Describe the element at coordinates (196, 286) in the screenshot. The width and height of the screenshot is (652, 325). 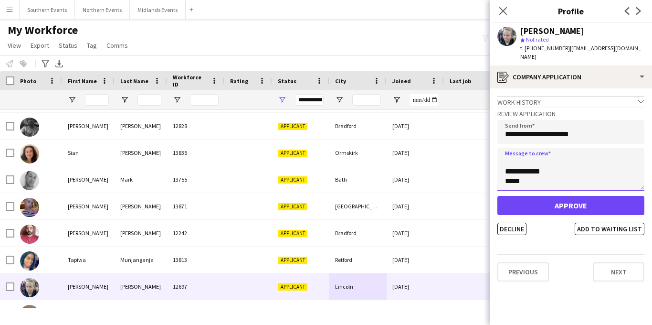
I see `div: 12697` at that location.